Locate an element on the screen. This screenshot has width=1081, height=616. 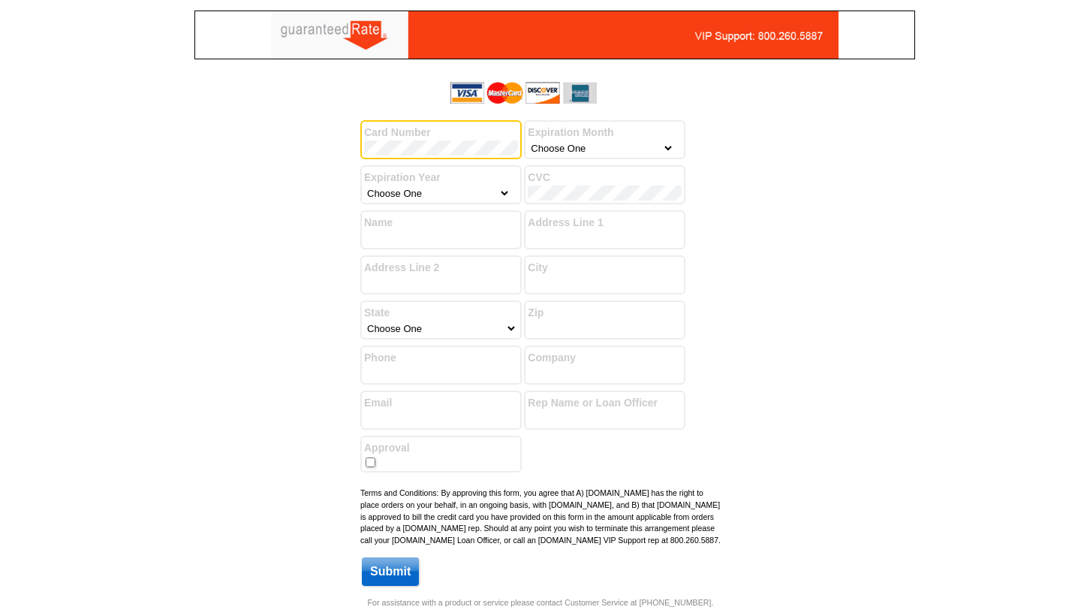
label: Address Line 2 is located at coordinates (441, 267).